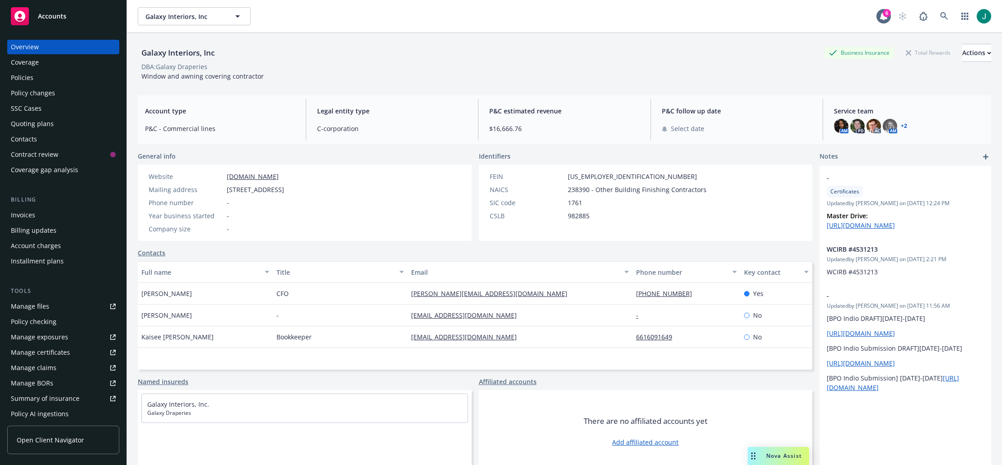  Describe the element at coordinates (63, 47) in the screenshot. I see `a: Overview` at that location.